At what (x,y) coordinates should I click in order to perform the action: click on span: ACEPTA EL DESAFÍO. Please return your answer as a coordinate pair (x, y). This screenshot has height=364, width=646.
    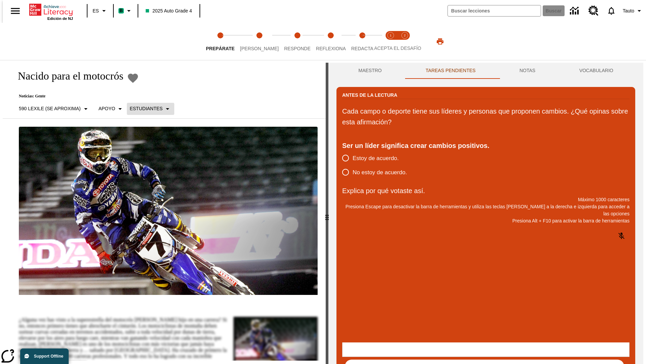
    Looking at the image, I should click on (398, 48).